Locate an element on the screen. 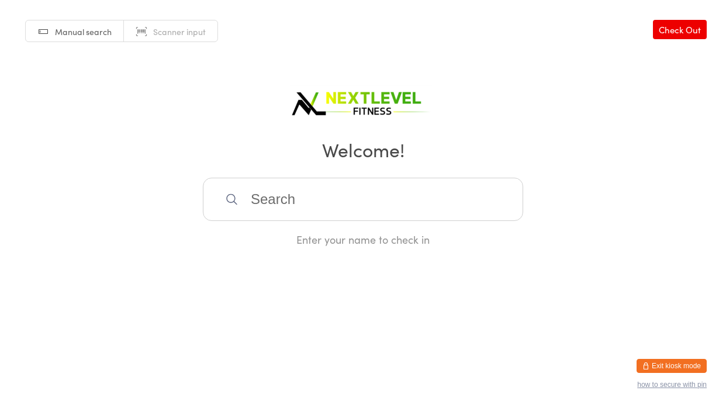 The image size is (726, 408). button: how to secure with pin is located at coordinates (672, 385).